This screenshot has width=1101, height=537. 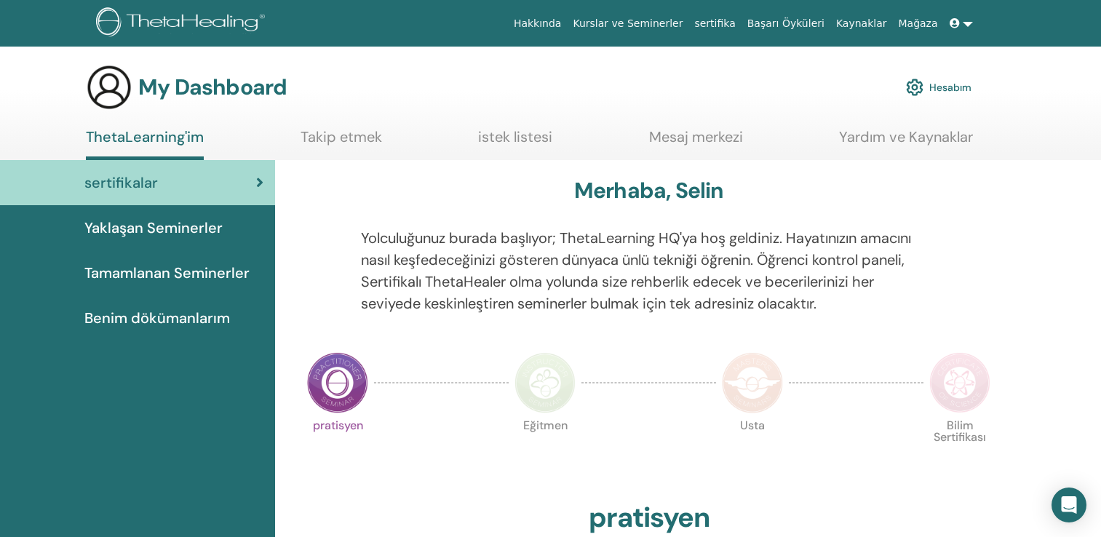 I want to click on a: Takip etmek, so click(x=341, y=142).